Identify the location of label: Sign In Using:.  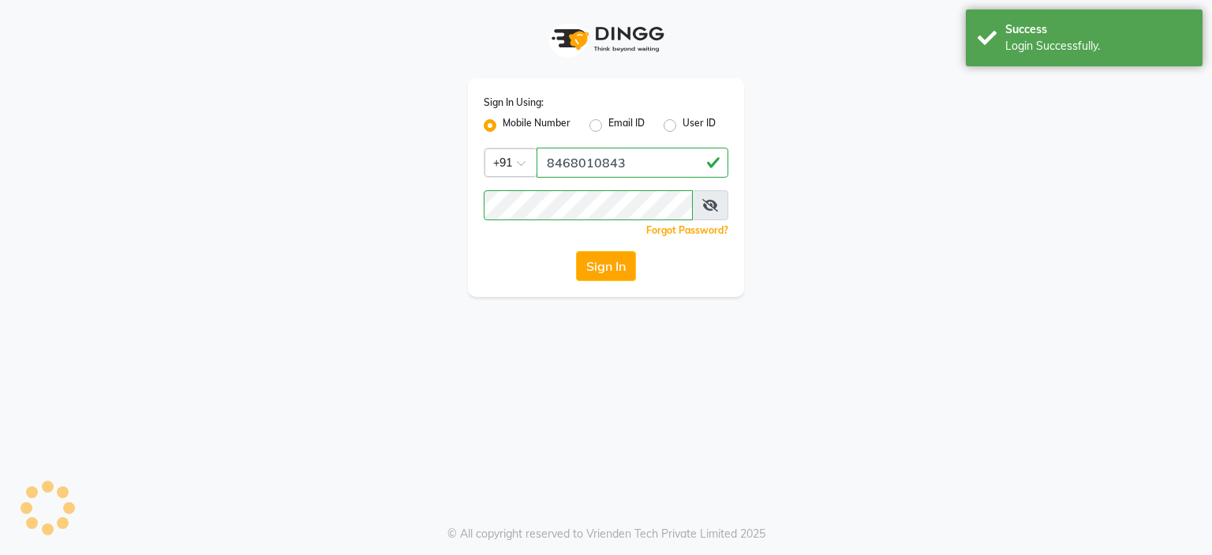
(514, 103).